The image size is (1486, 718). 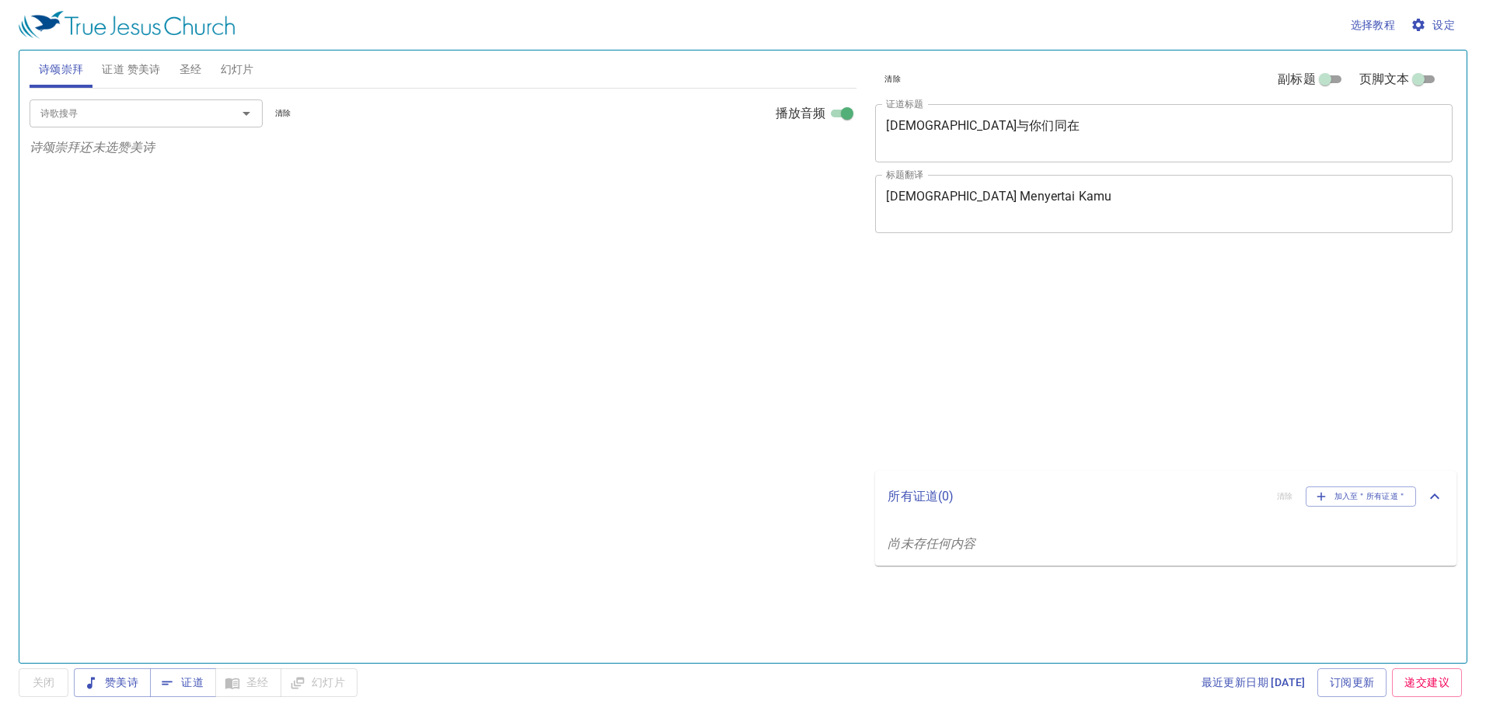 I want to click on button: 设定, so click(x=1434, y=25).